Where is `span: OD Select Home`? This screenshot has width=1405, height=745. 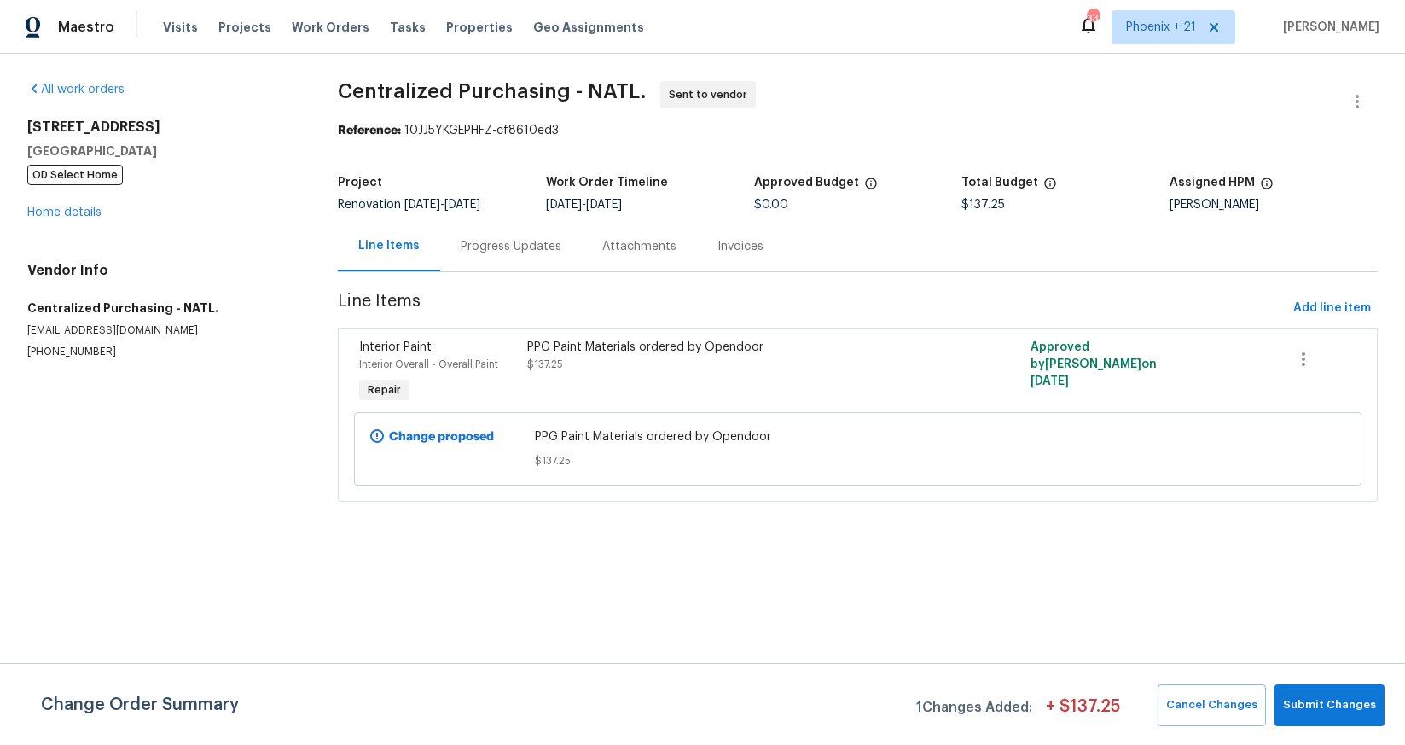 span: OD Select Home is located at coordinates (75, 175).